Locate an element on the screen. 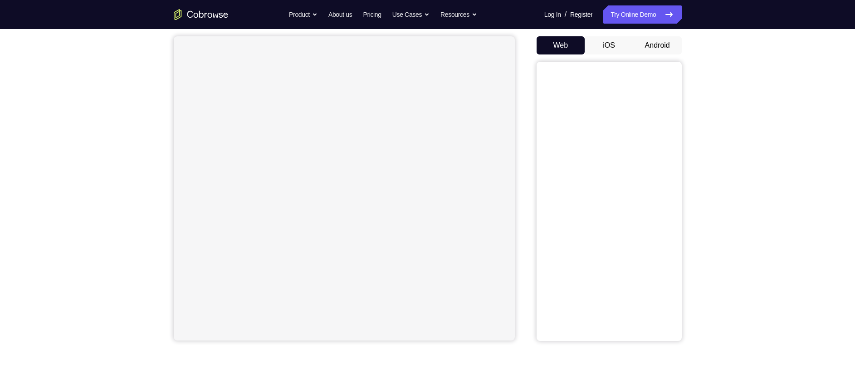 The image size is (855, 380). button: Product is located at coordinates (303, 15).